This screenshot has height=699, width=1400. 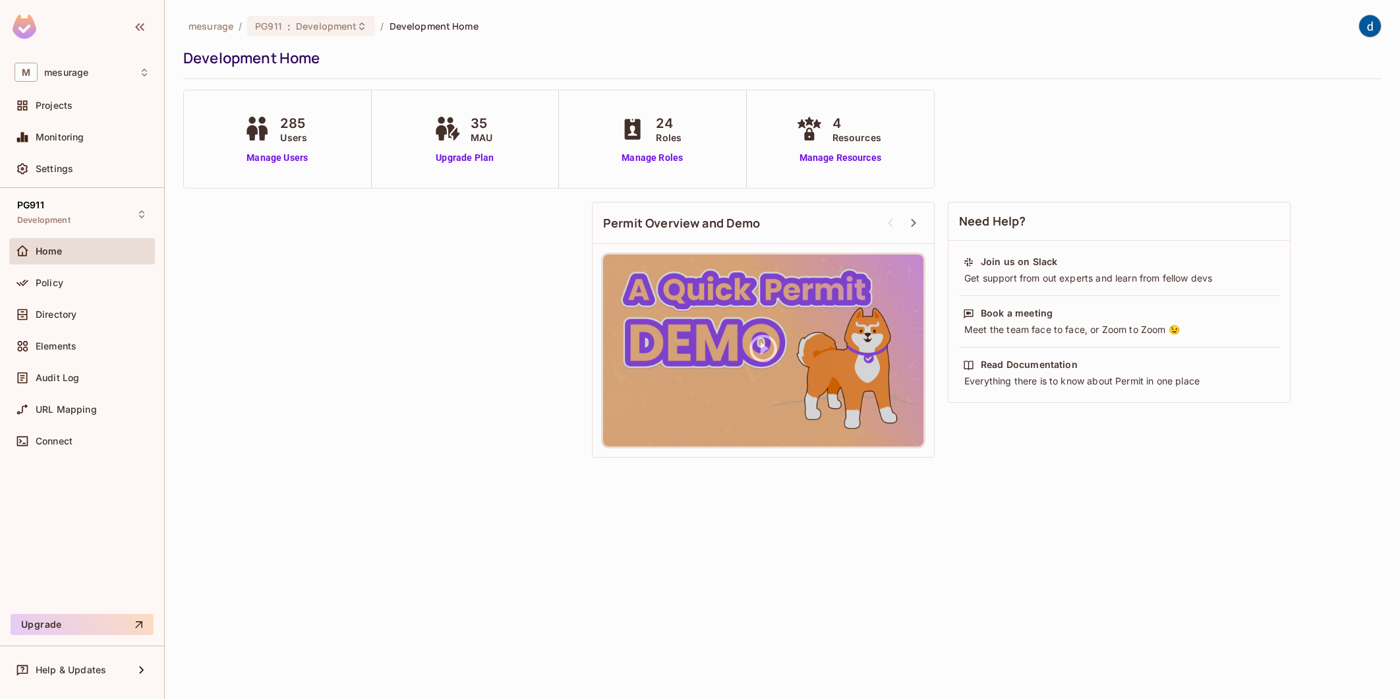 I want to click on span: Users, so click(x=293, y=137).